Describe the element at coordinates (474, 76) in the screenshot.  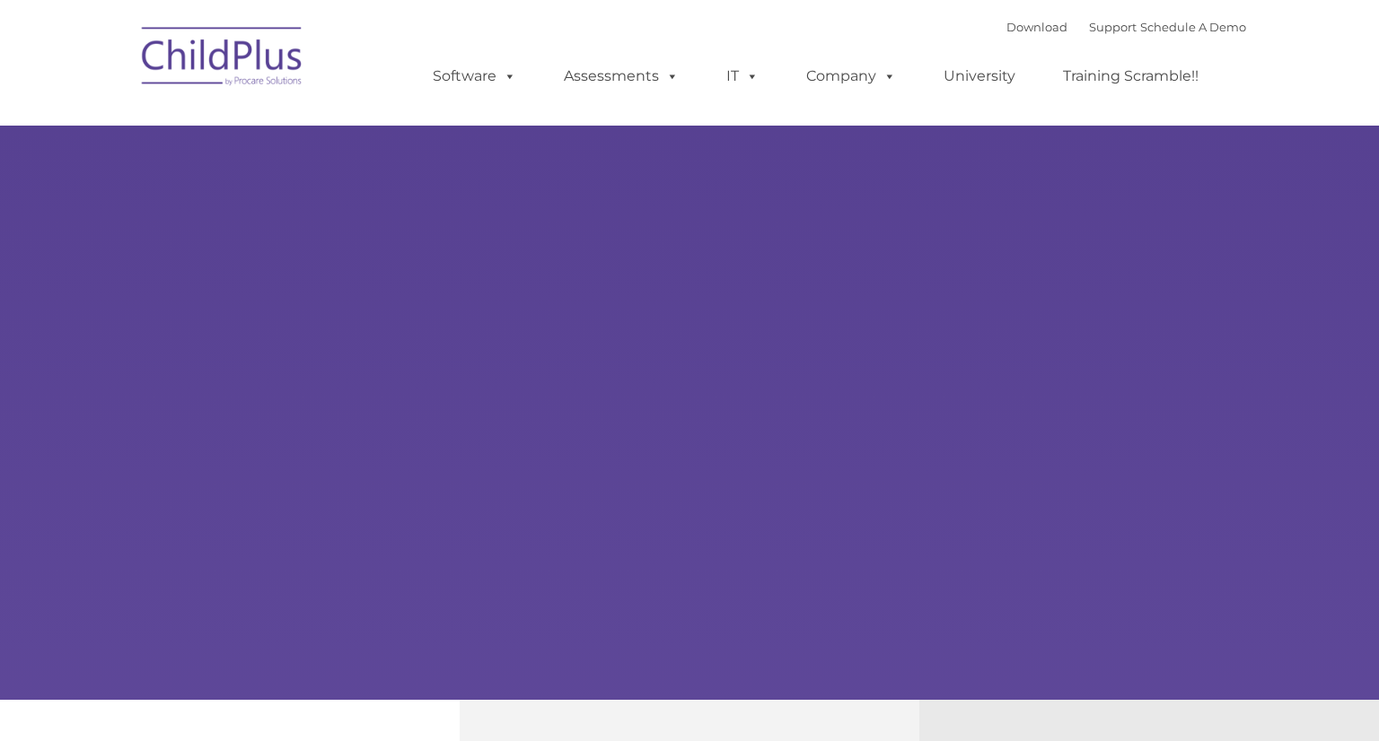
I see `a: Software` at that location.